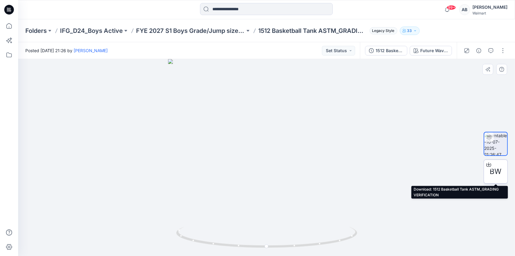 The width and height of the screenshot is (515, 256). I want to click on p: 1512 Basketball Tank ASTM_GRADING VERIFICATION, so click(312, 31).